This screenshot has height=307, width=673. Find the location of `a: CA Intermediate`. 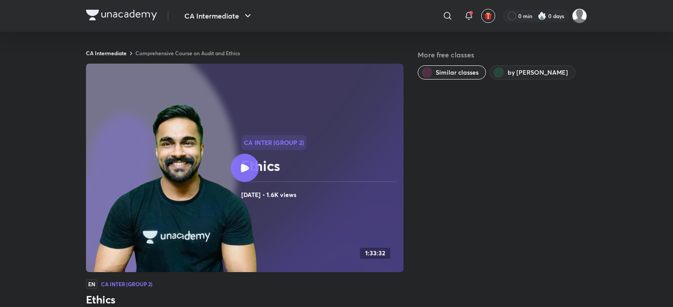

a: CA Intermediate is located at coordinates (106, 53).